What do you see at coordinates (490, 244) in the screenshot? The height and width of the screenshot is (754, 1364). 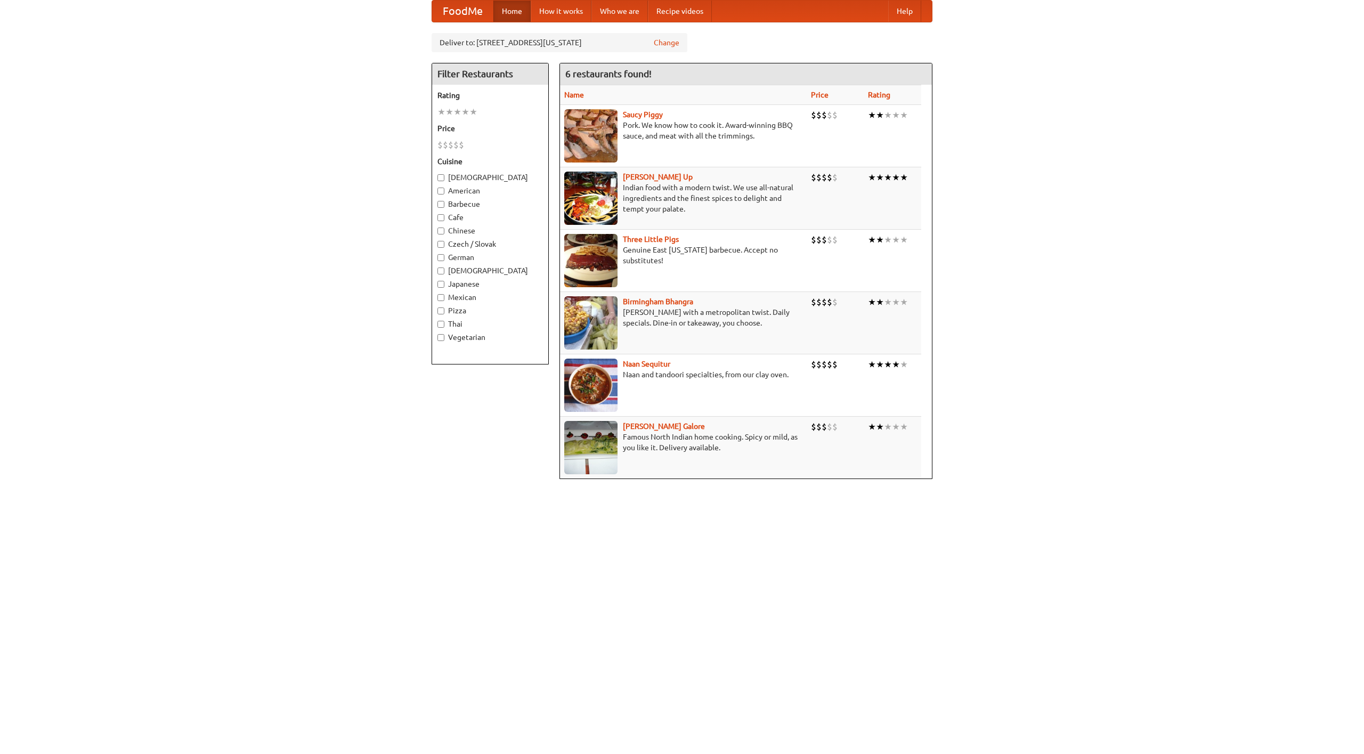 I see `label: Czech / Slovak` at bounding box center [490, 244].